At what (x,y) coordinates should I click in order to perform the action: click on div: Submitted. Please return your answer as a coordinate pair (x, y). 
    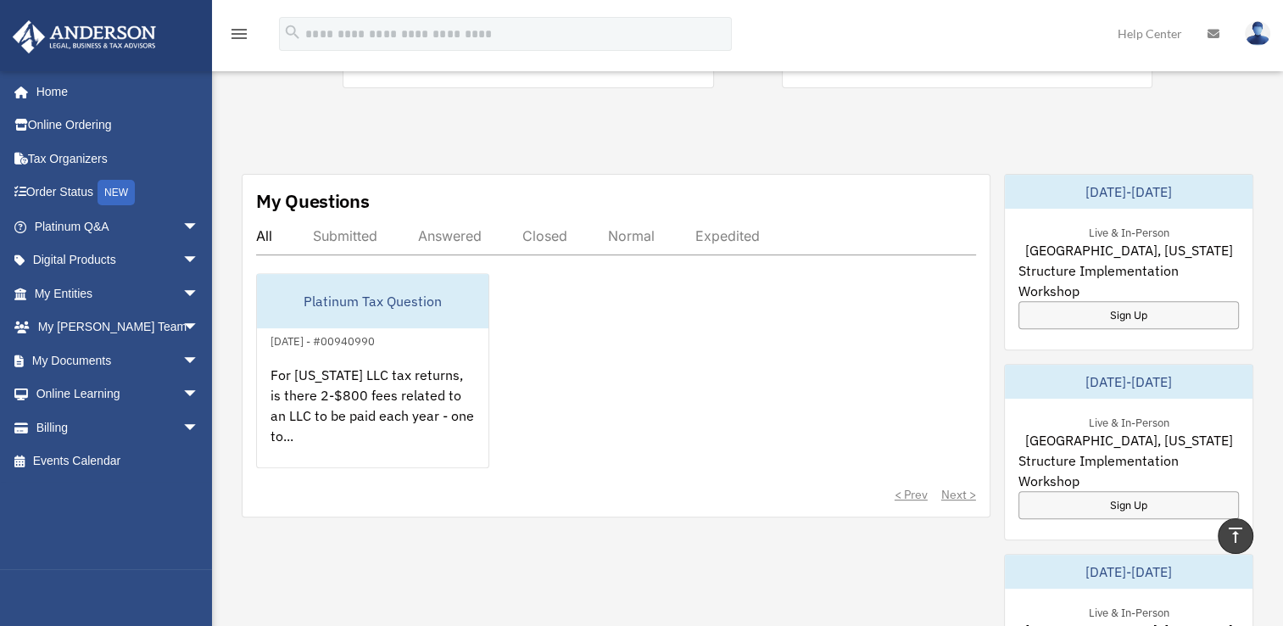
    Looking at the image, I should click on (345, 236).